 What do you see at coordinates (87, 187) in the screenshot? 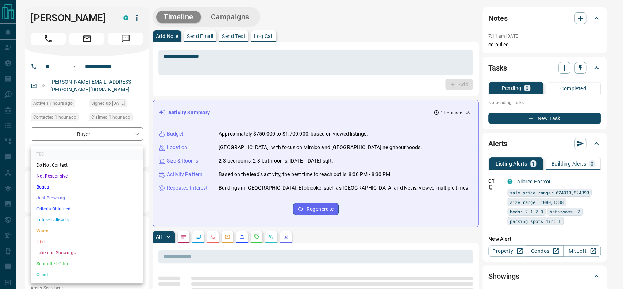
I see `li: Bogus` at bounding box center [87, 187].